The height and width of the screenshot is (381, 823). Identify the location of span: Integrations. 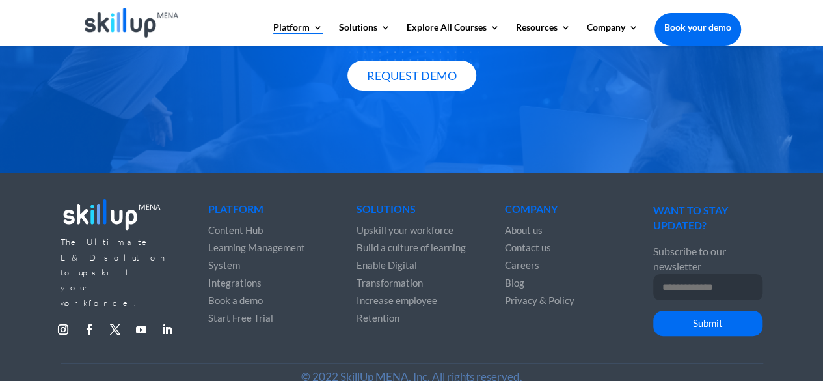
(235, 283).